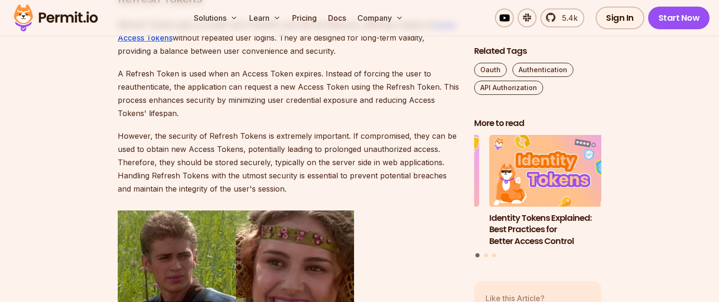 The width and height of the screenshot is (719, 302). I want to click on h3: Best Practices for Authentication and Authorization in API, so click(415, 230).